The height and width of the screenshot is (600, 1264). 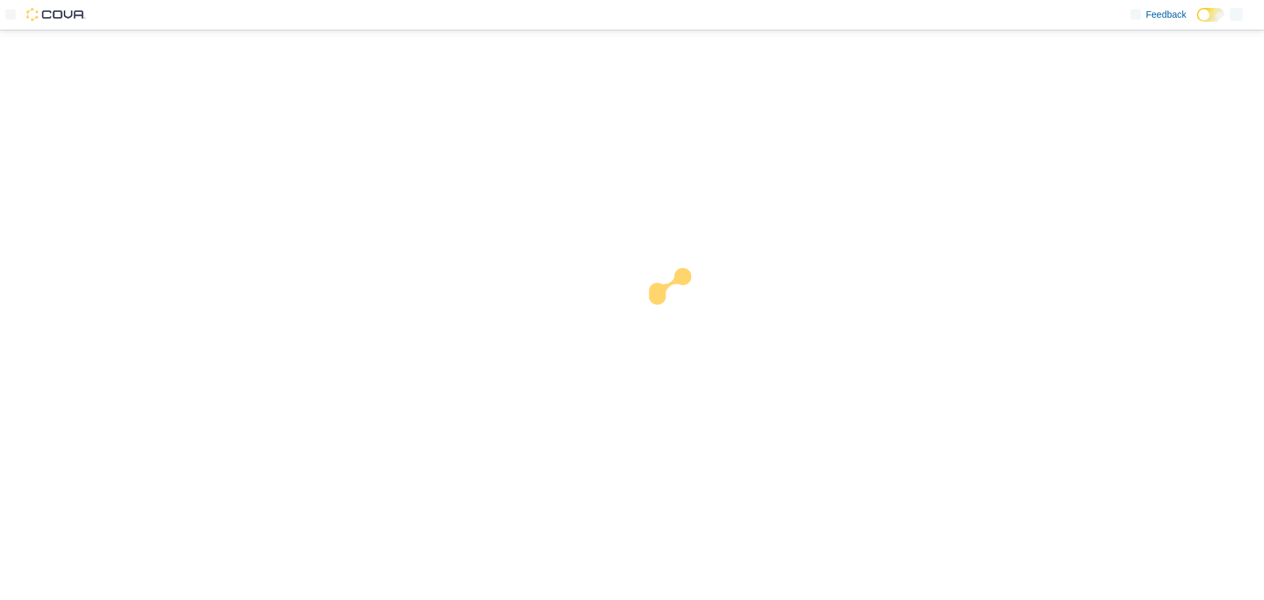 I want to click on a: Feedback, so click(x=1158, y=14).